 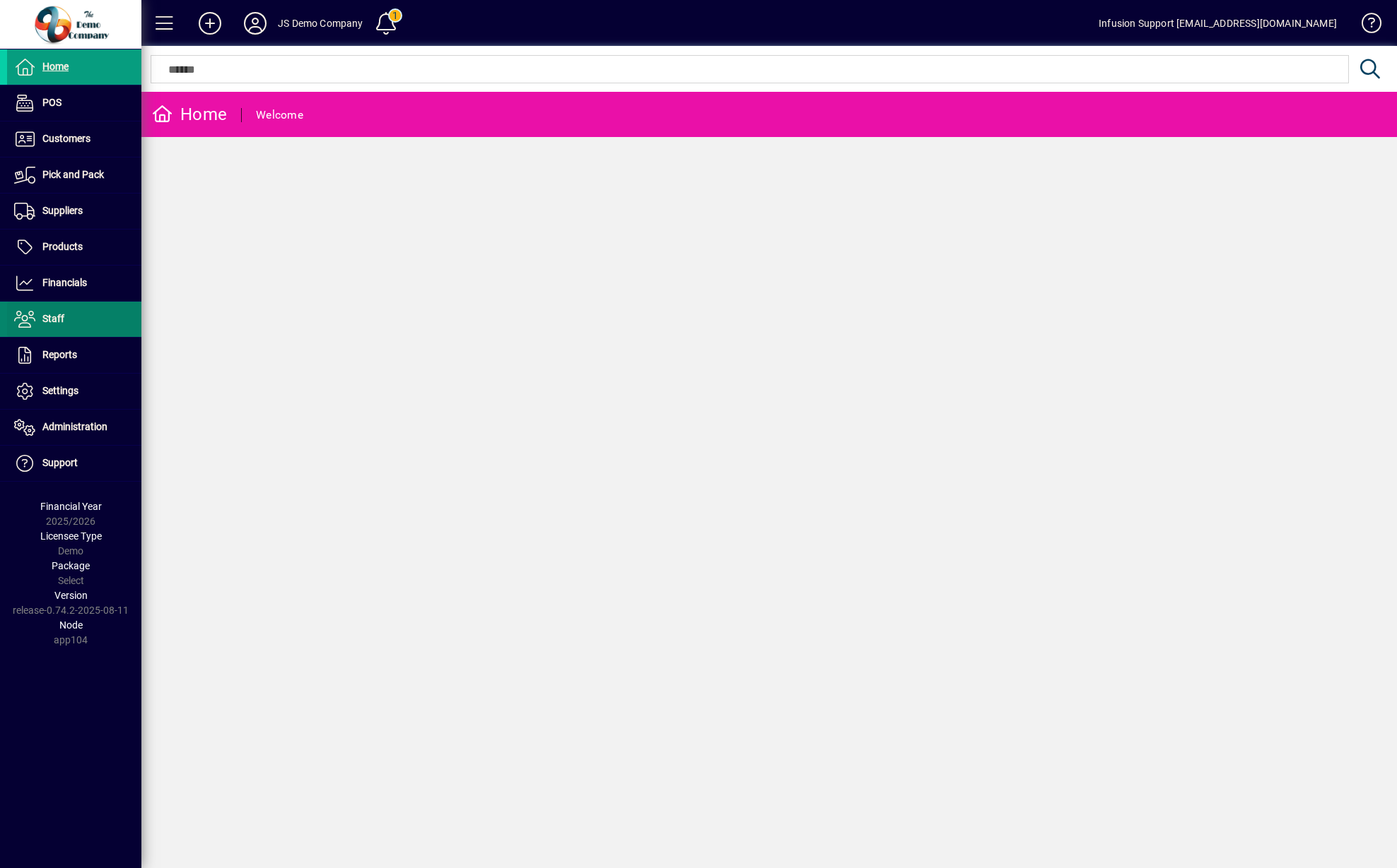 What do you see at coordinates (62, 211) in the screenshot?
I see `span: Suppliers` at bounding box center [62, 211].